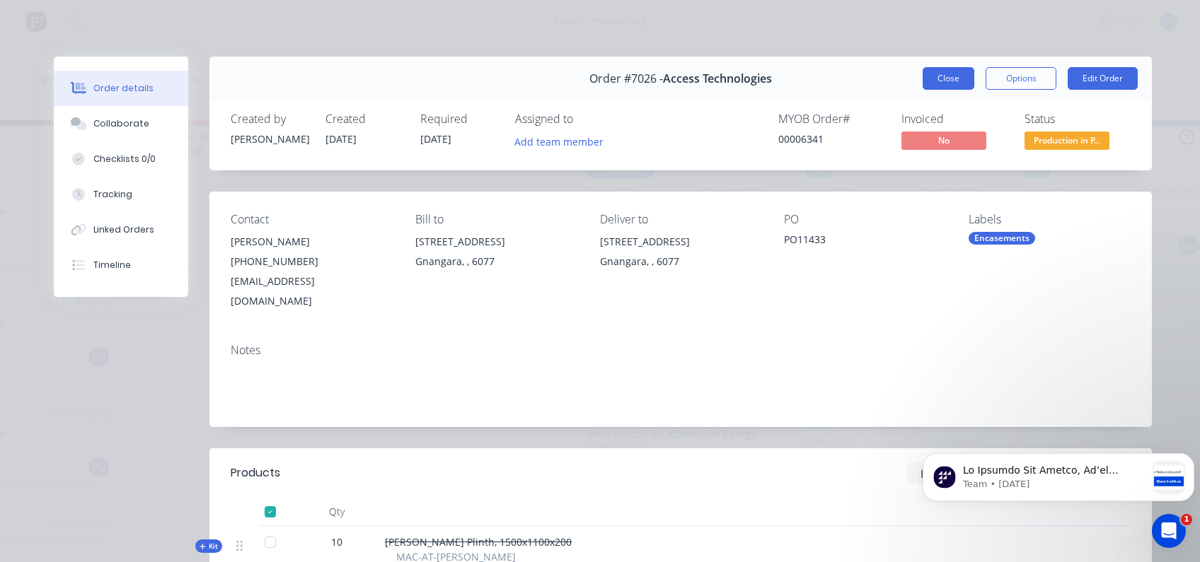 The width and height of the screenshot is (1200, 562). What do you see at coordinates (121, 124) in the screenshot?
I see `button: Collaborate` at bounding box center [121, 124].